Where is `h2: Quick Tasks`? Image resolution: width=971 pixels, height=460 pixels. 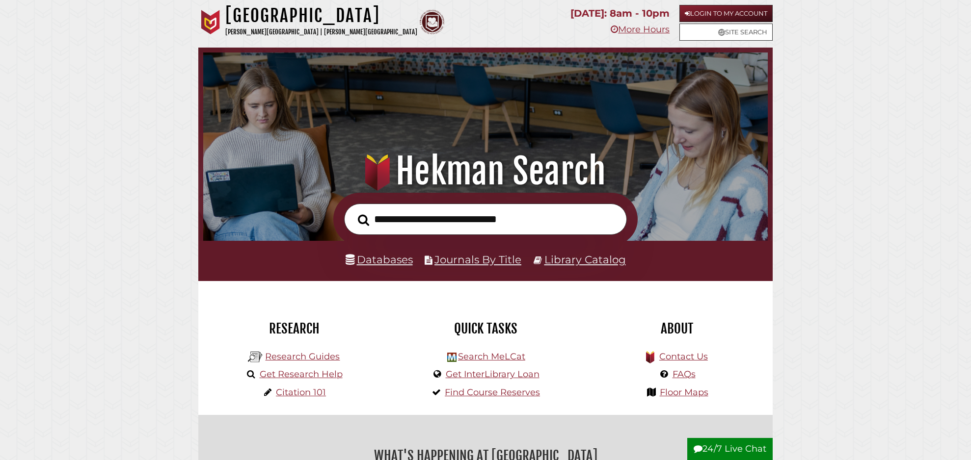 h2: Quick Tasks is located at coordinates (485, 329).